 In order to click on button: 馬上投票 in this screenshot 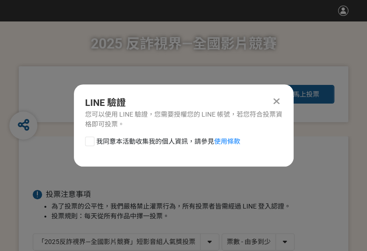, I will do `click(306, 94)`.